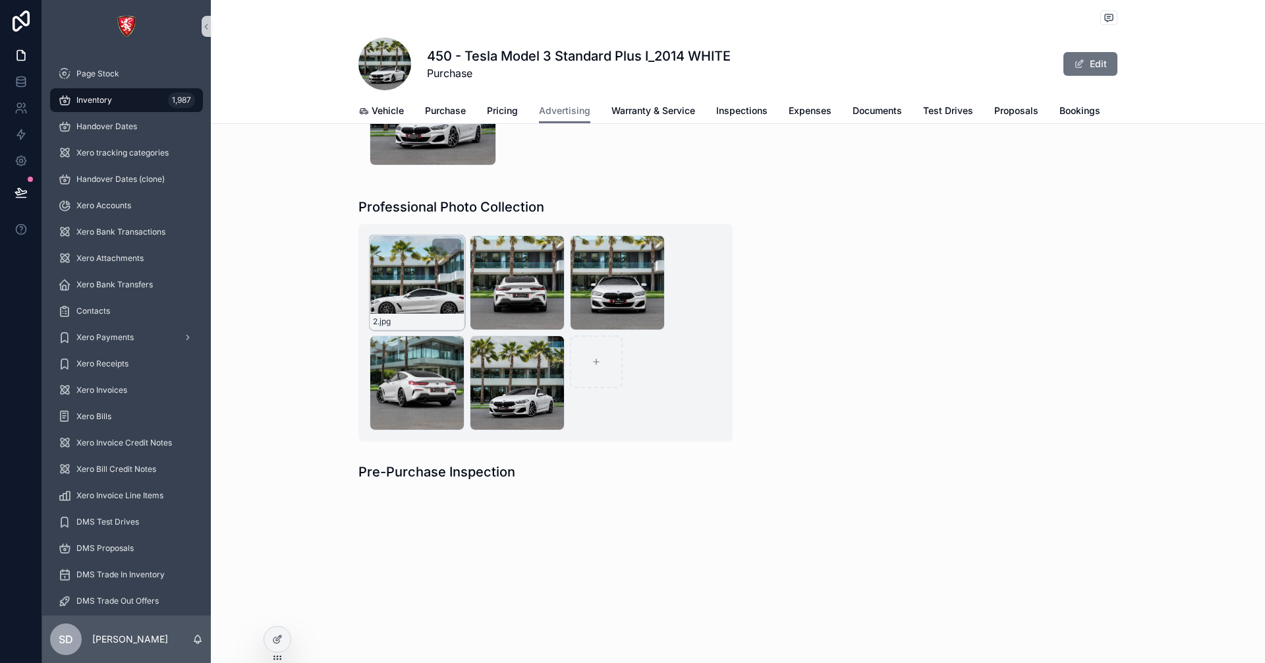 The width and height of the screenshot is (1265, 663). I want to click on span: Xero Invoices, so click(101, 390).